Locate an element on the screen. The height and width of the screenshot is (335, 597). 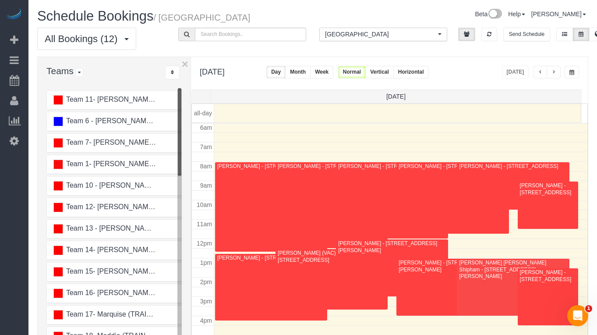
ol: All Locations is located at coordinates (383, 34).